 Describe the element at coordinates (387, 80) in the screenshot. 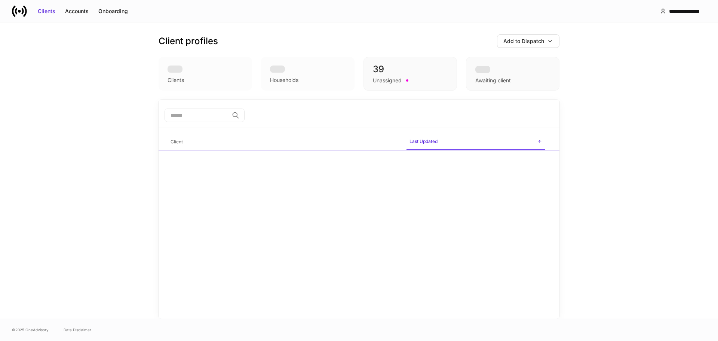

I see `div: Unassigned` at that location.